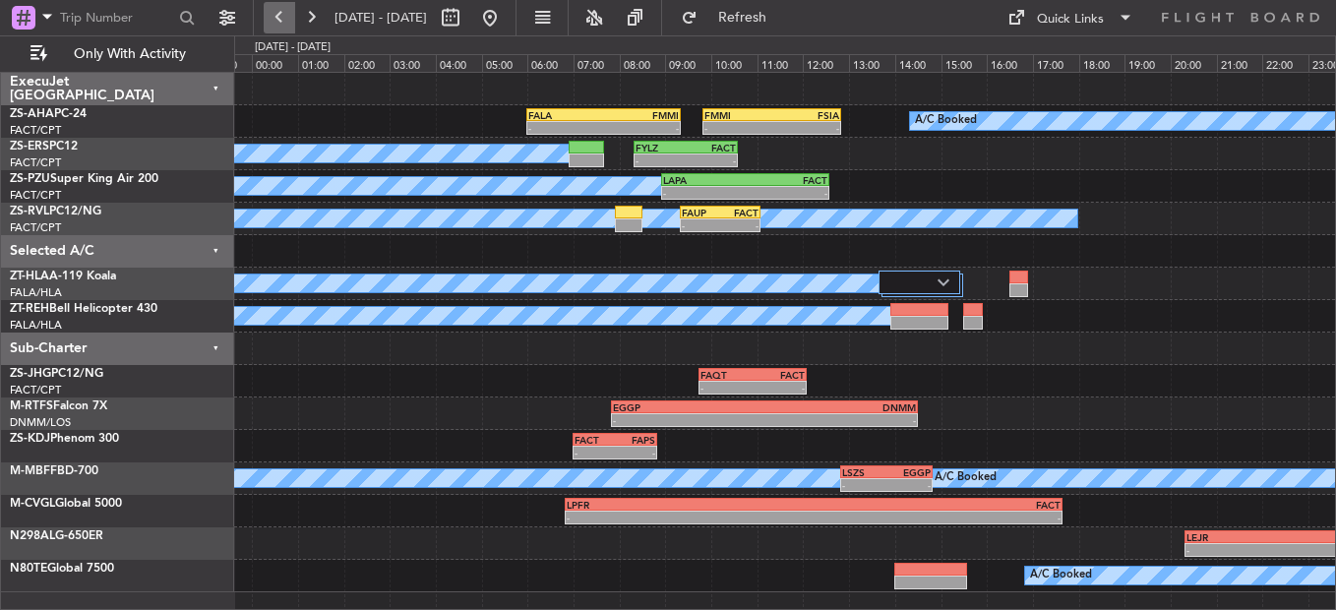  Describe the element at coordinates (743, 18) in the screenshot. I see `span: Refresh` at that location.